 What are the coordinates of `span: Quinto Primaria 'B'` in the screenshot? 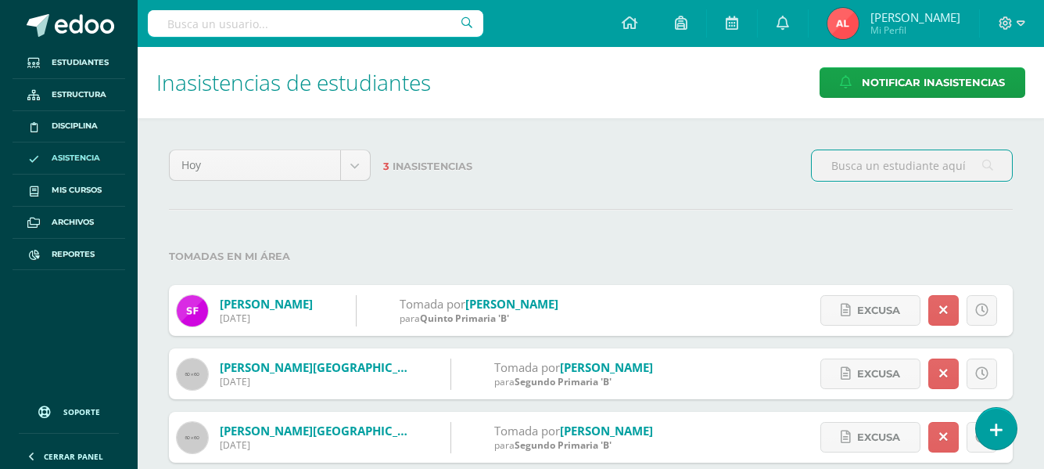 It's located at (465, 318).